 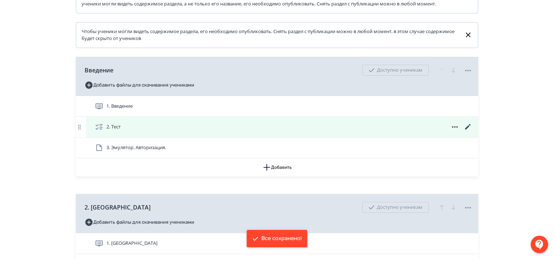 What do you see at coordinates (132, 244) in the screenshot?
I see `span: 1. Аккаунты` at bounding box center [132, 244].